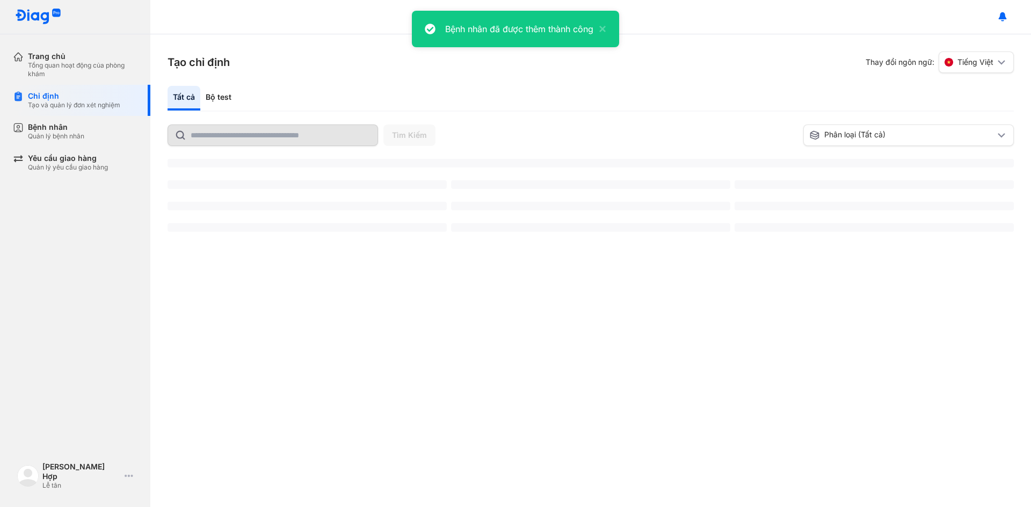 The height and width of the screenshot is (507, 1031). I want to click on div: Trang chủ, so click(83, 56).